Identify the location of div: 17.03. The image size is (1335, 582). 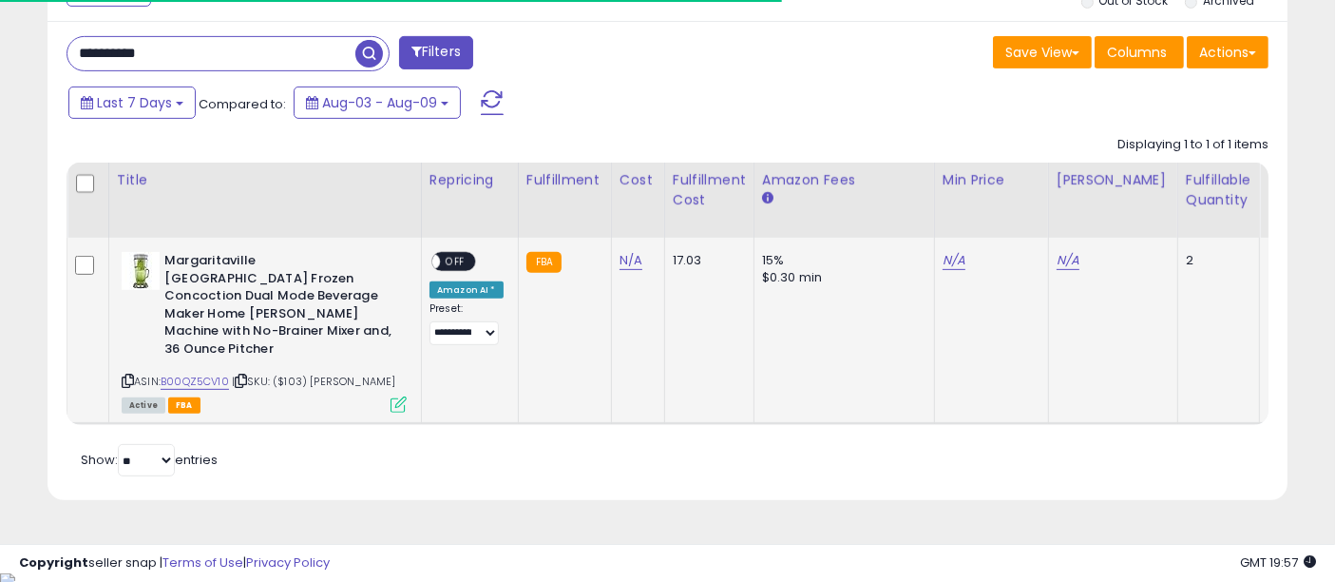
(706, 260).